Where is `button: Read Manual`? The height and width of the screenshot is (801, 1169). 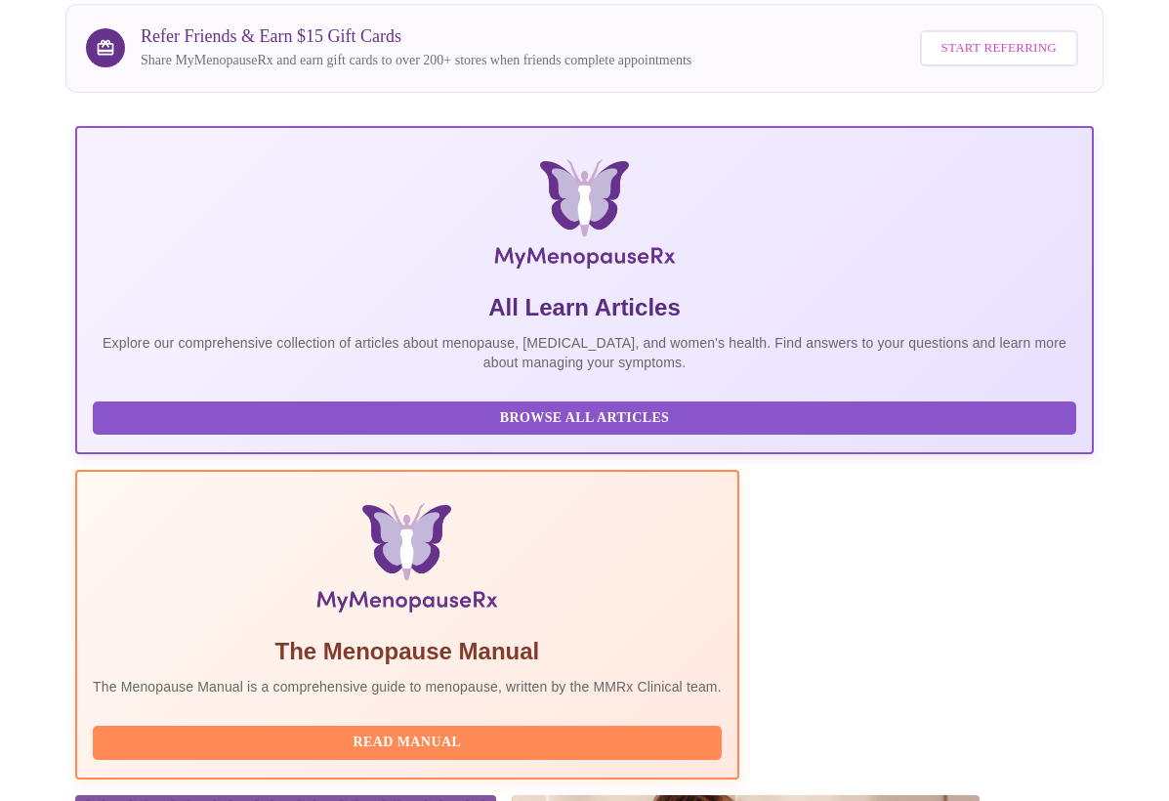
button: Read Manual is located at coordinates (407, 742).